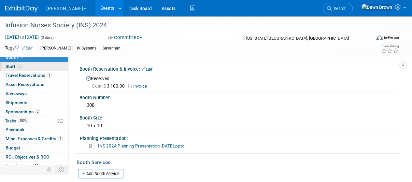 The width and height of the screenshot is (412, 182). I want to click on div: Reserved, so click(239, 81).